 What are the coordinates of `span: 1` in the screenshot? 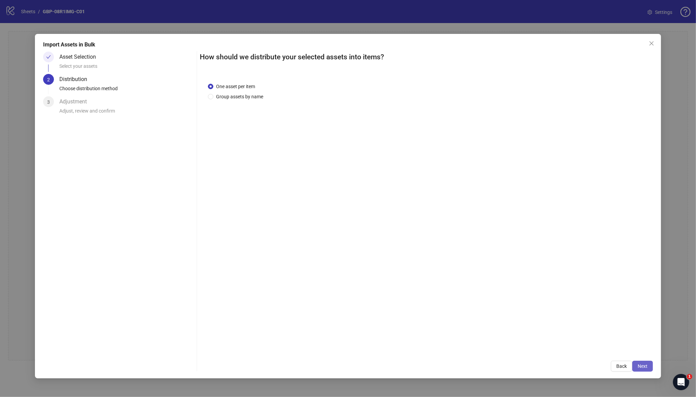 It's located at (690, 377).